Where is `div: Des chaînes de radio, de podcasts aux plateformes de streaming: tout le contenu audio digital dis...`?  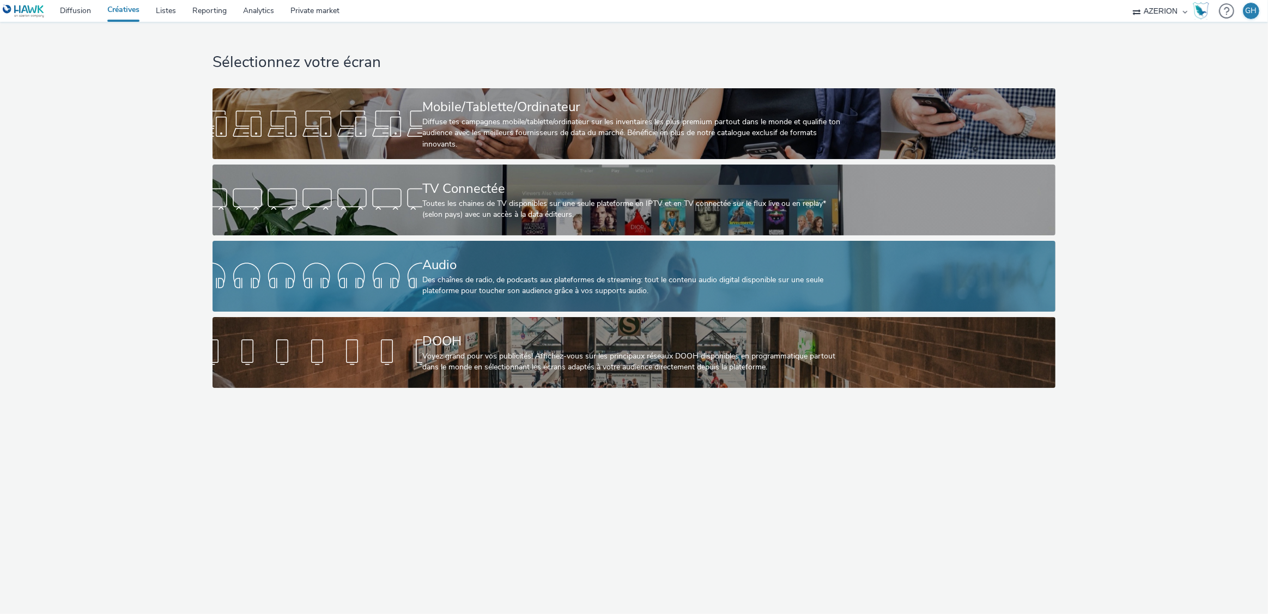
div: Des chaînes de radio, de podcasts aux plateformes de streaming: tout le contenu audio digital dis... is located at coordinates (631, 285).